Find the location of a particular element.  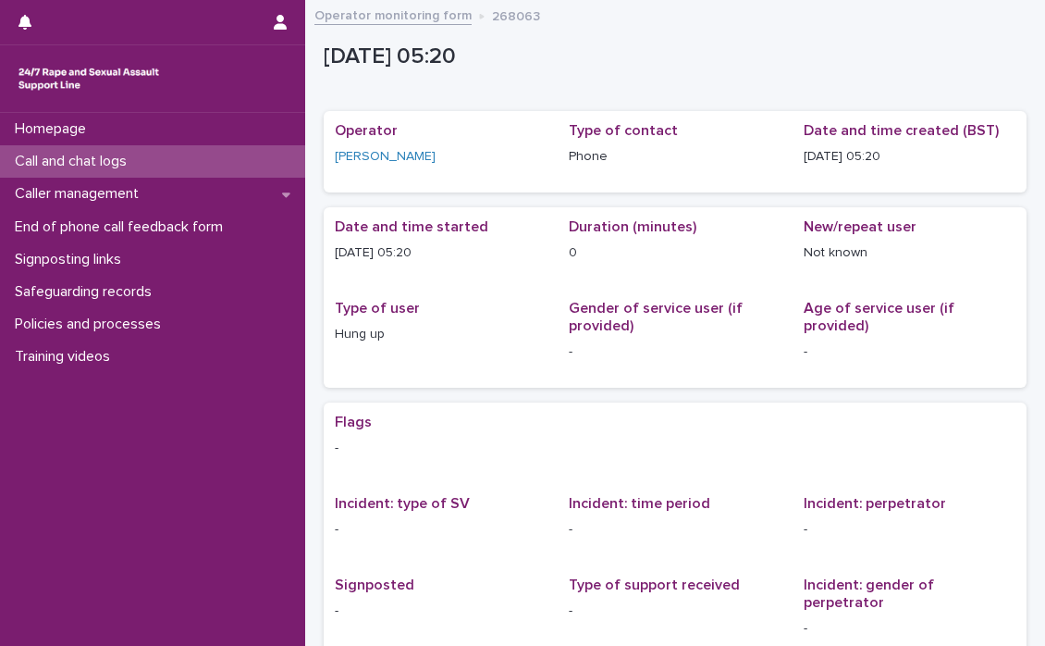

p: Call and chat logs is located at coordinates (74, 161).